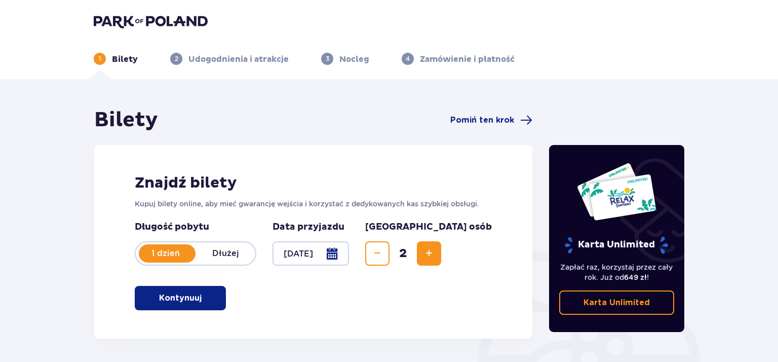 The width and height of the screenshot is (778, 362). What do you see at coordinates (491, 120) in the screenshot?
I see `a: Pomiń ten krok` at bounding box center [491, 120].